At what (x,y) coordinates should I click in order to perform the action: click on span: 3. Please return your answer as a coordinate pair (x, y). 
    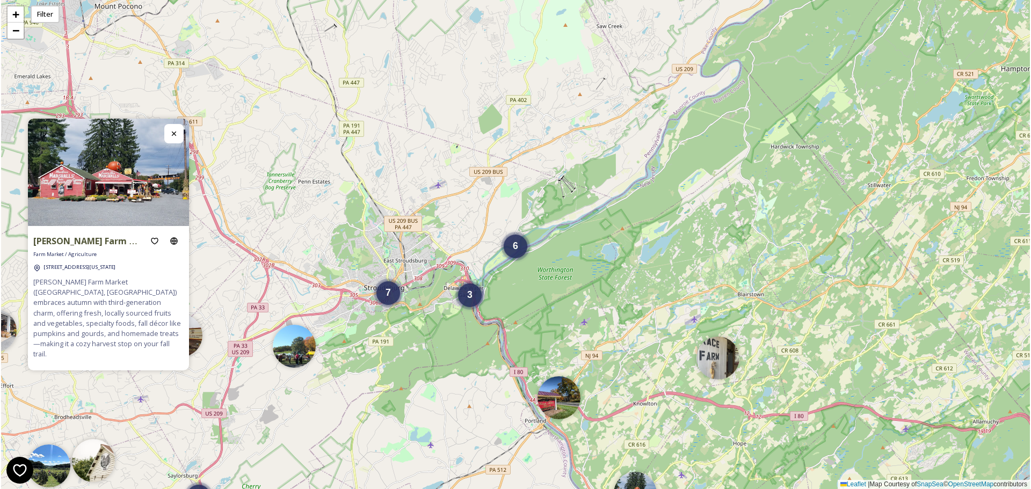
    Looking at the image, I should click on (470, 295).